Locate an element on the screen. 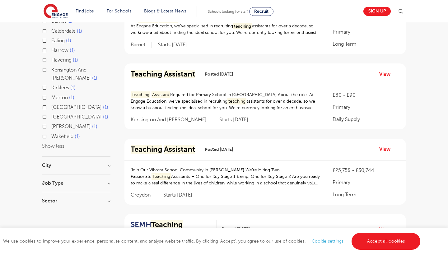 The width and height of the screenshot is (448, 255). span: Schools looking for staff is located at coordinates (228, 12).